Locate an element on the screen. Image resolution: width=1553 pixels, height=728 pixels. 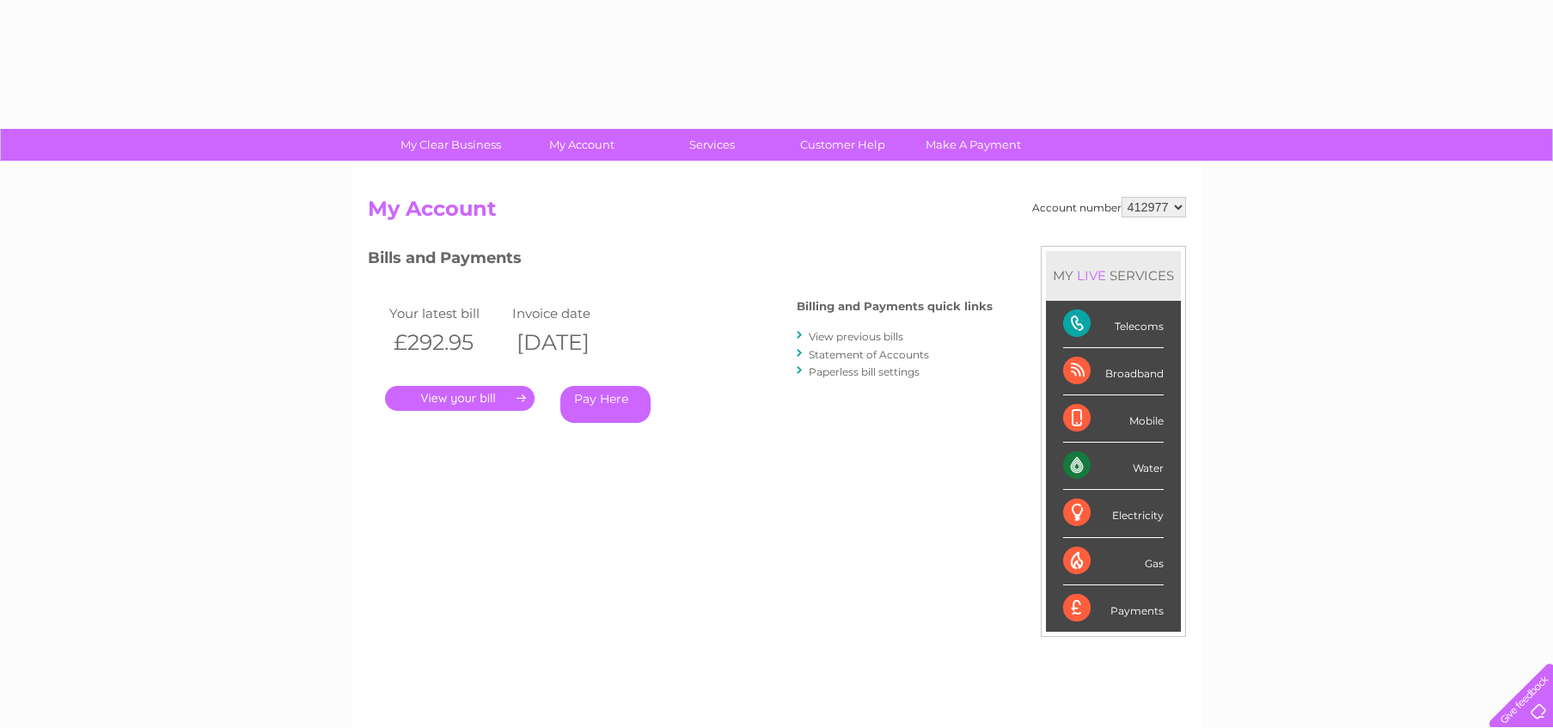
h4: Billing and Payments quick links is located at coordinates (895, 306).